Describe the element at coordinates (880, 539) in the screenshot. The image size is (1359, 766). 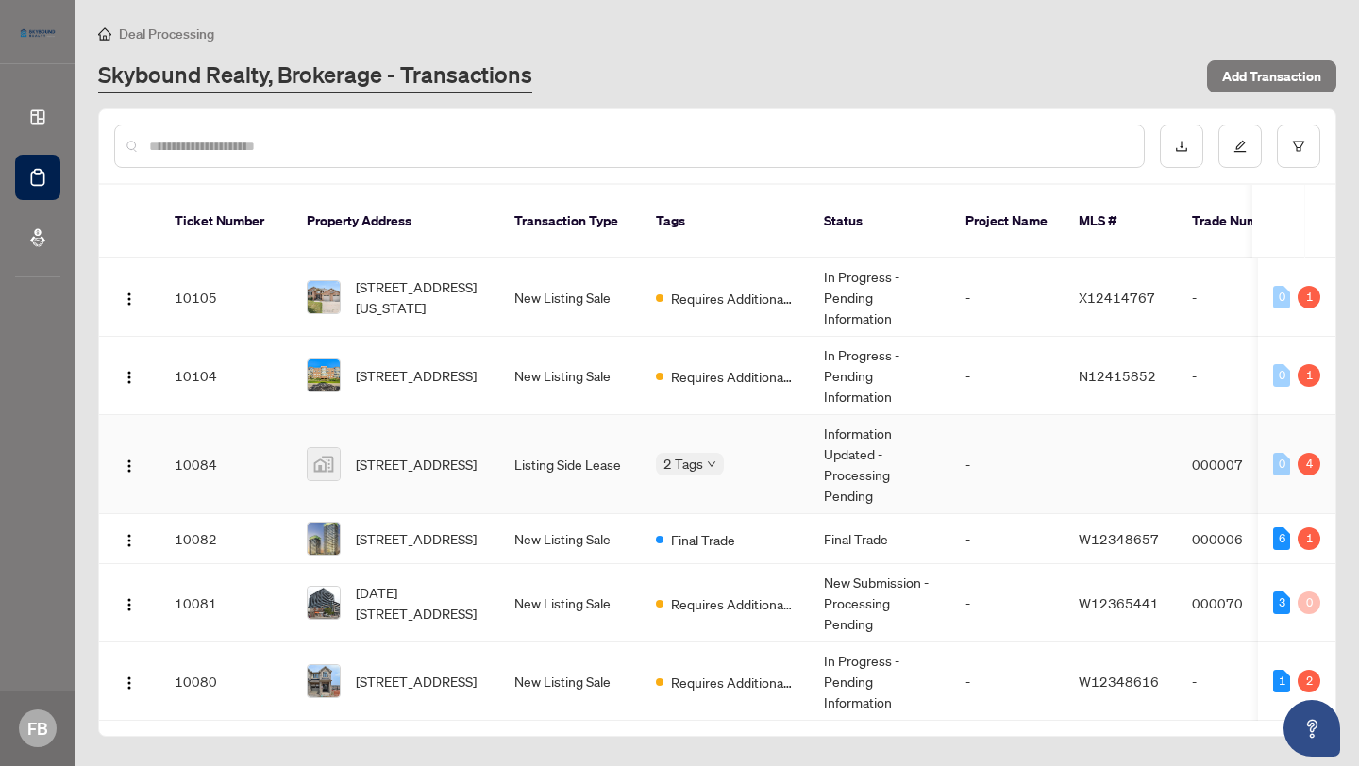
I see `td: Final Trade` at that location.